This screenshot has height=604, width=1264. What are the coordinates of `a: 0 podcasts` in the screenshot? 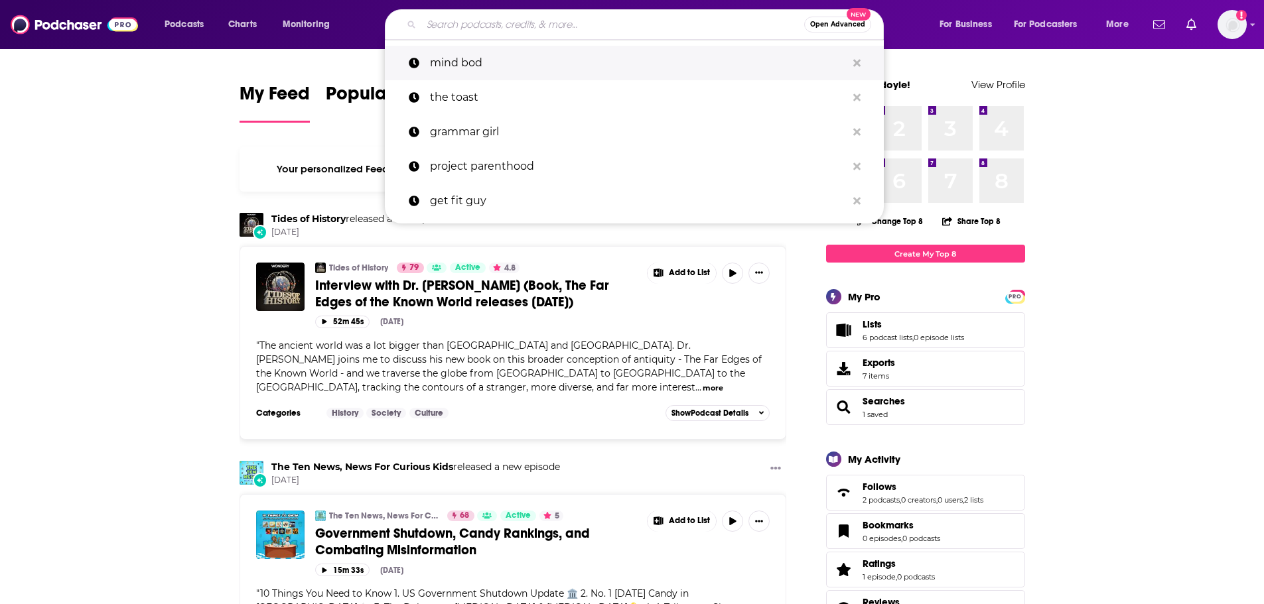 It's located at (915, 577).